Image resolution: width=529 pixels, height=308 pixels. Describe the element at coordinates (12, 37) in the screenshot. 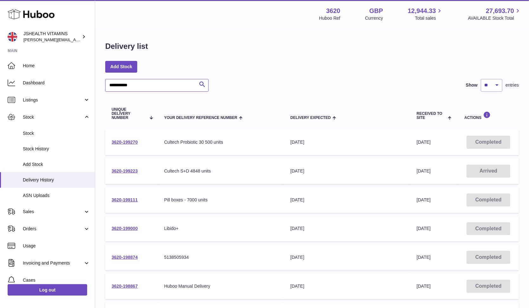

I see `img: francesca@jshealthvitamins.com` at that location.